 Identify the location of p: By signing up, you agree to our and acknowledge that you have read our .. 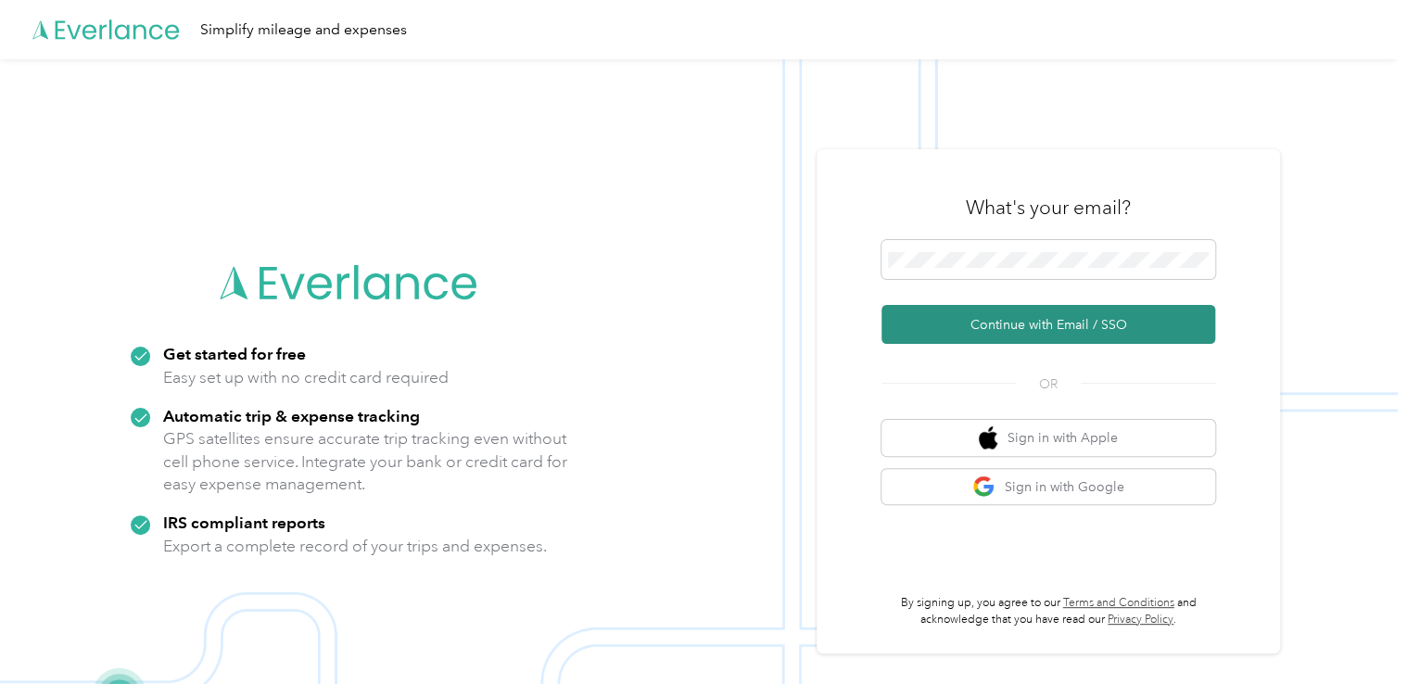
(1048, 611).